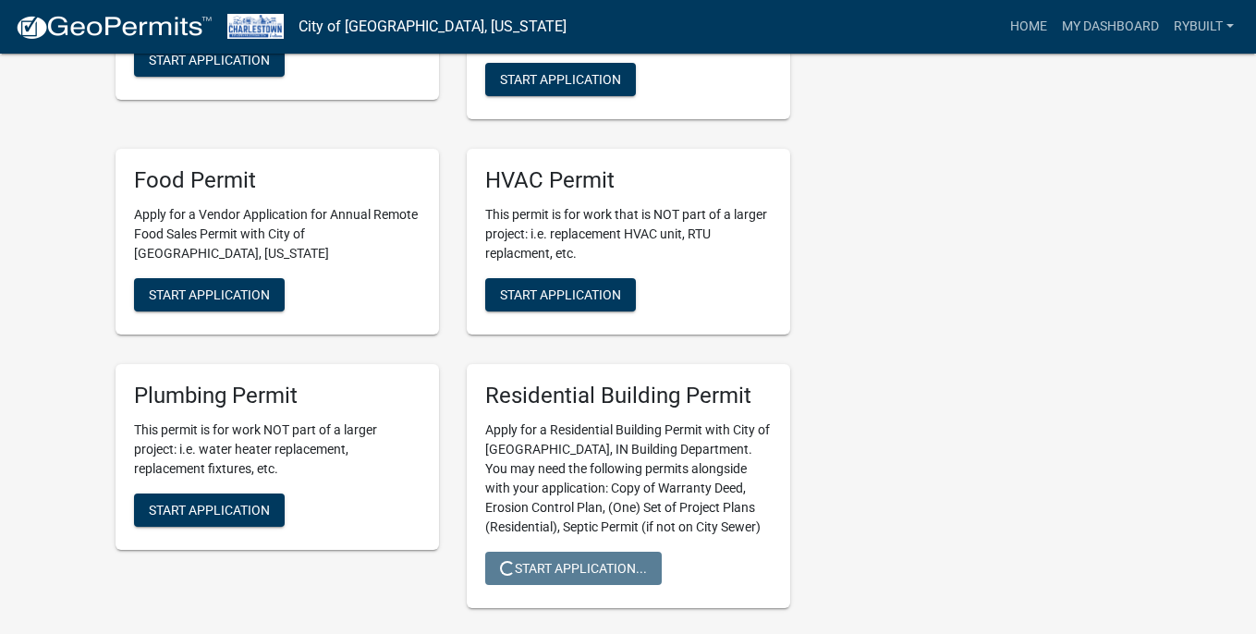  What do you see at coordinates (628, 180) in the screenshot?
I see `h5: HVAC Permit` at bounding box center [628, 180].